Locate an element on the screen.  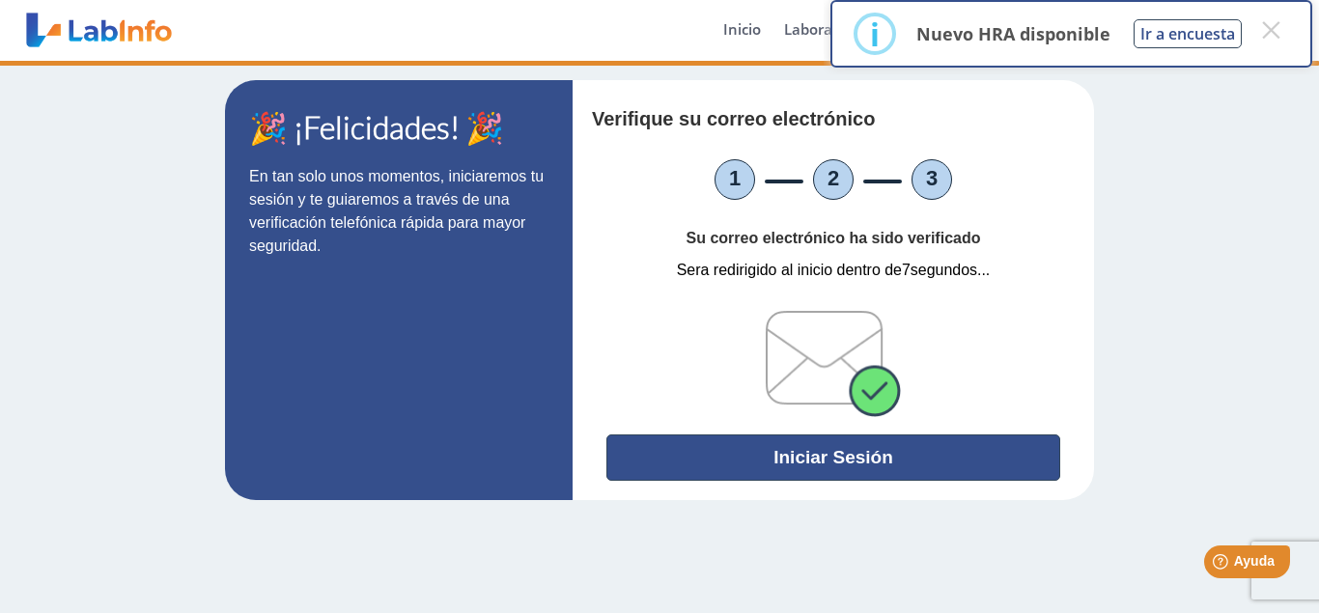
li: 3 is located at coordinates (932, 180).